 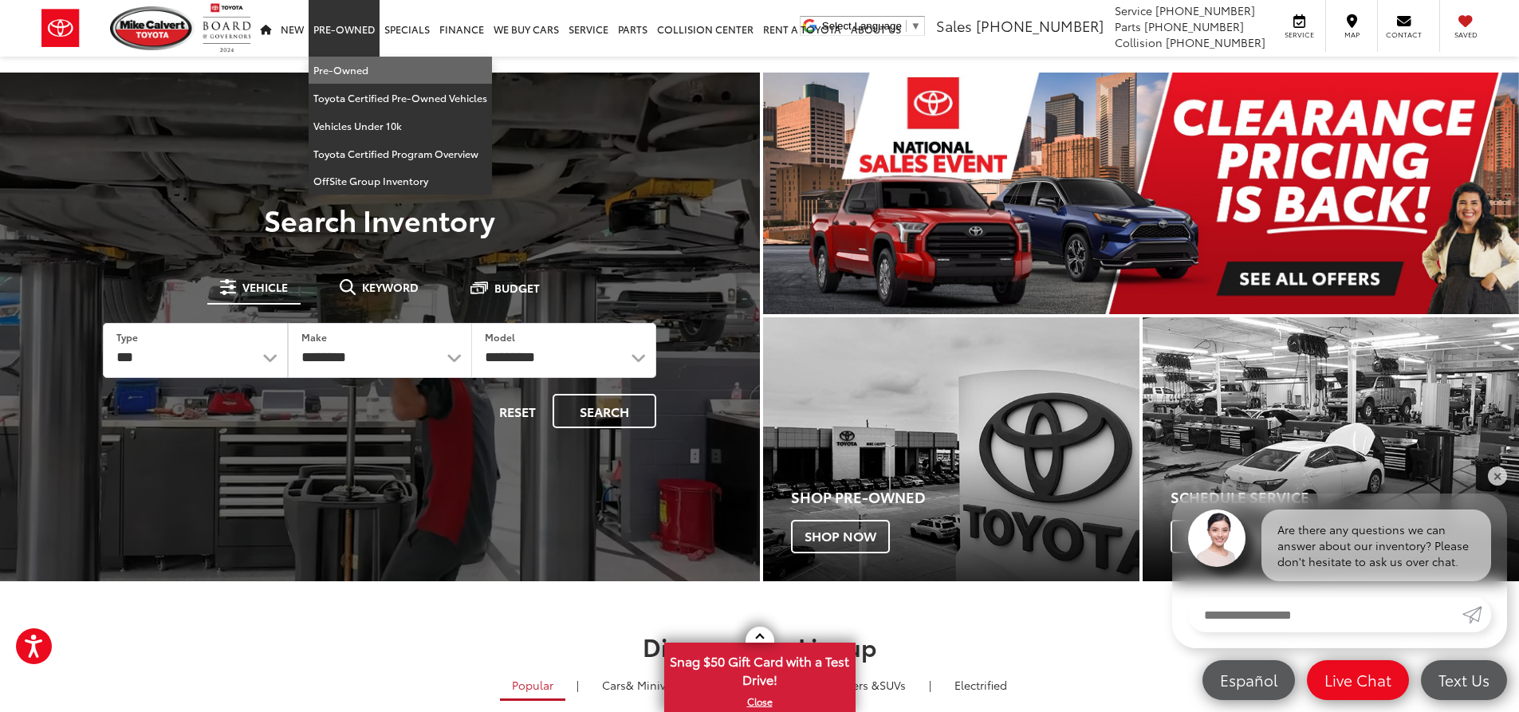 What do you see at coordinates (1358, 680) in the screenshot?
I see `a: Live Chat` at bounding box center [1358, 680].